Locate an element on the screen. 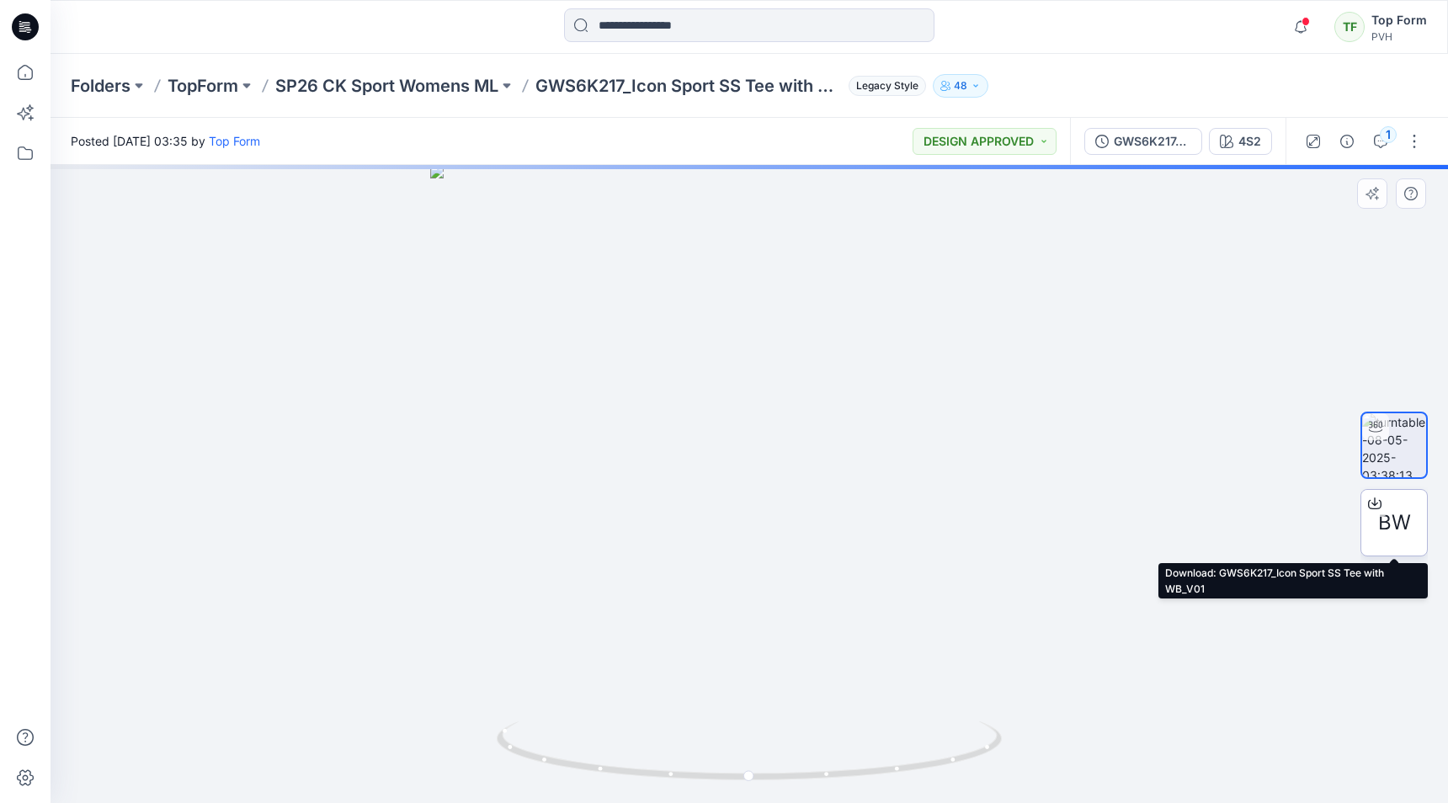 The width and height of the screenshot is (1448, 803). p: 48 is located at coordinates (961, 86).